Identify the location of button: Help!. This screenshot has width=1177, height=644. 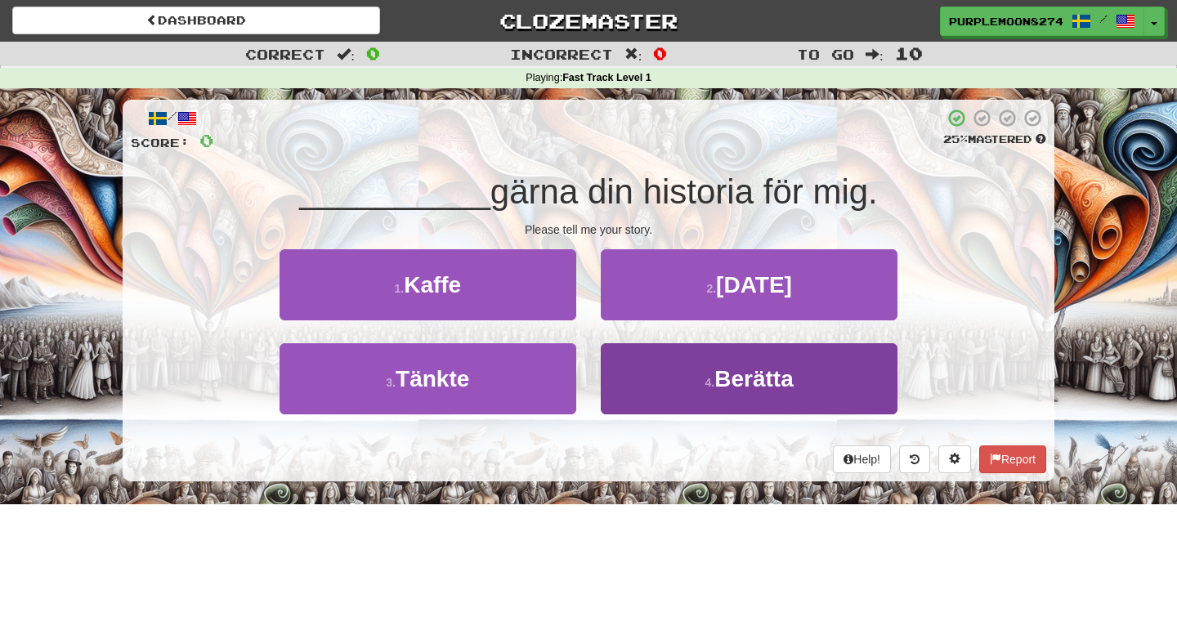
(862, 460).